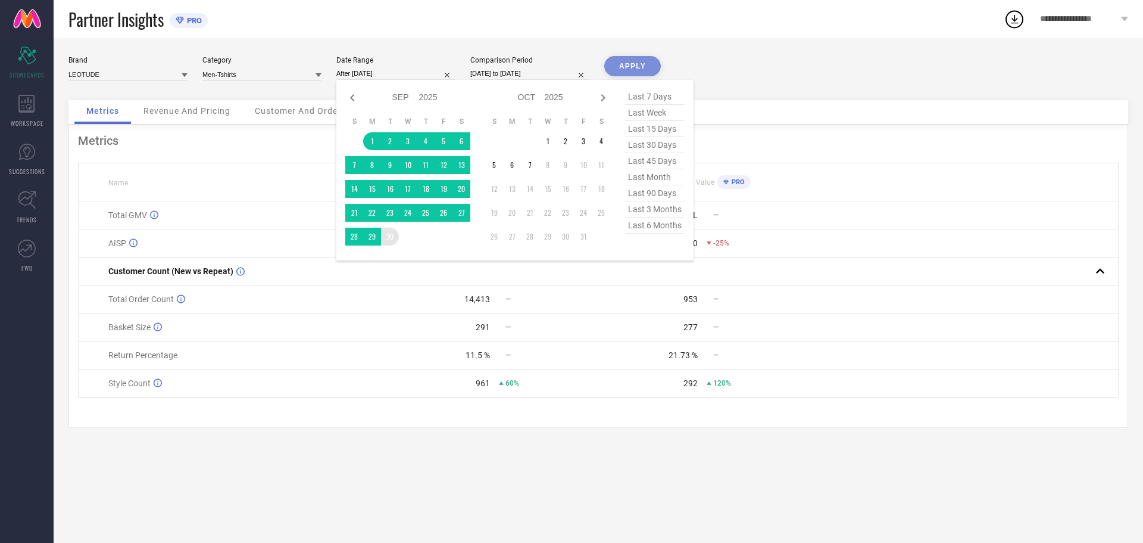  What do you see at coordinates (390, 236) in the screenshot?
I see `td: Tue Sep 30 2025` at bounding box center [390, 236].